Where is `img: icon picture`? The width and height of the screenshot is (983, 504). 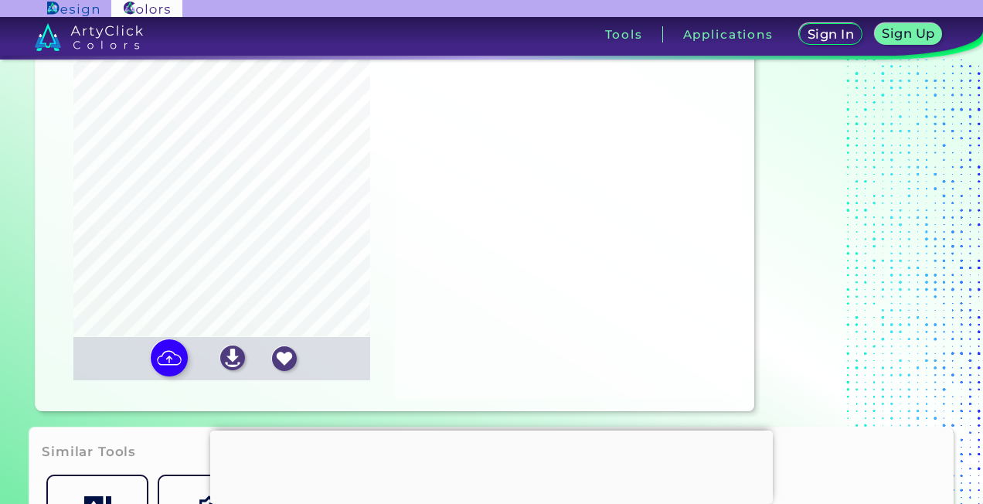 img: icon picture is located at coordinates (169, 358).